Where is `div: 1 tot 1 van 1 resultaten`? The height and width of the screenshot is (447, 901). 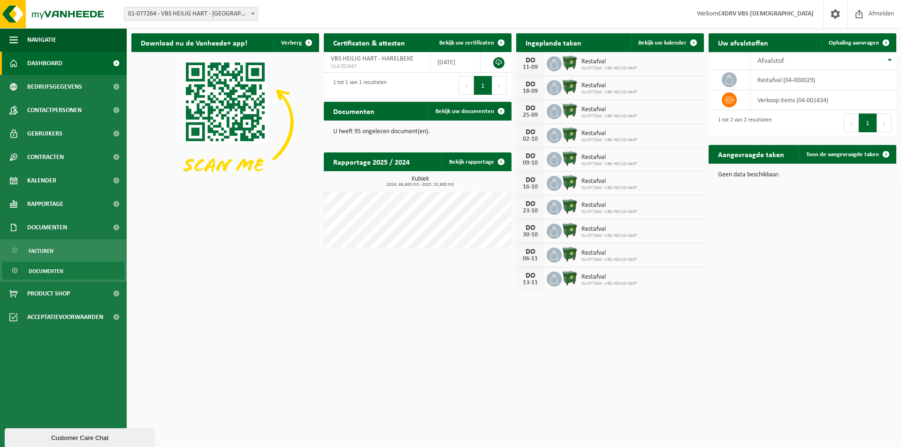
div: 1 tot 1 van 1 resultaten is located at coordinates (357, 85).